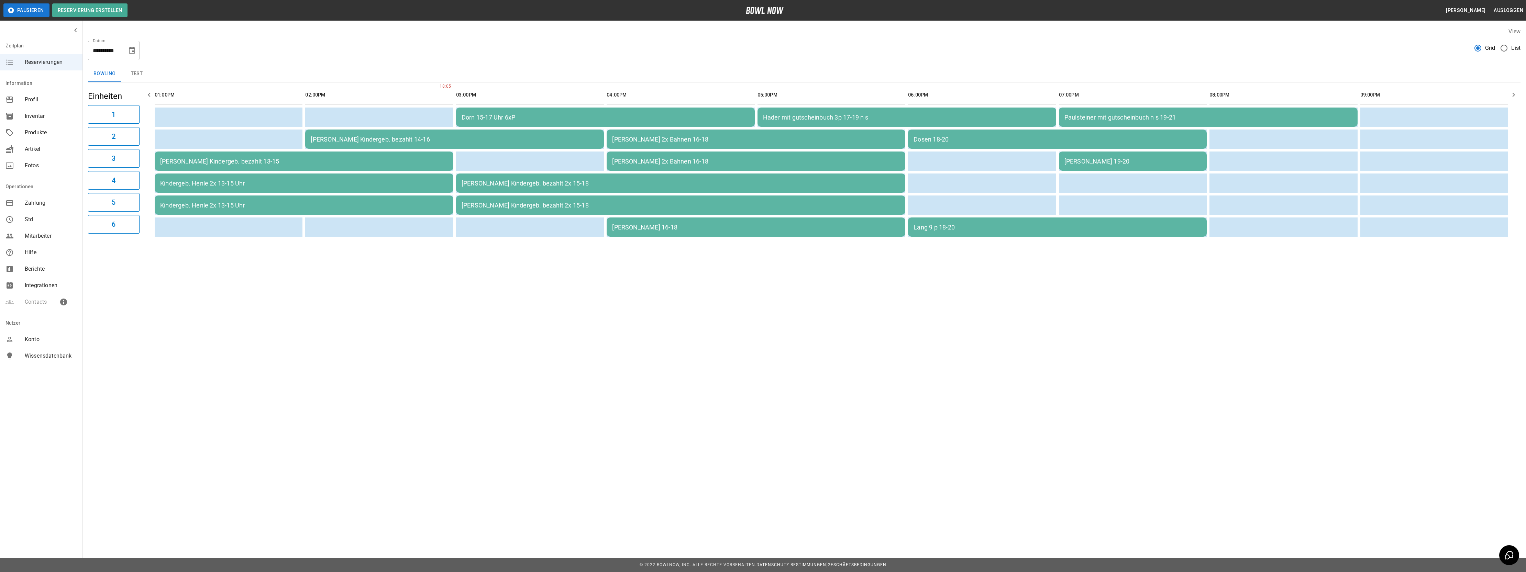  Describe the element at coordinates (1057, 139) in the screenshot. I see `div: Dosen 18-20` at that location.